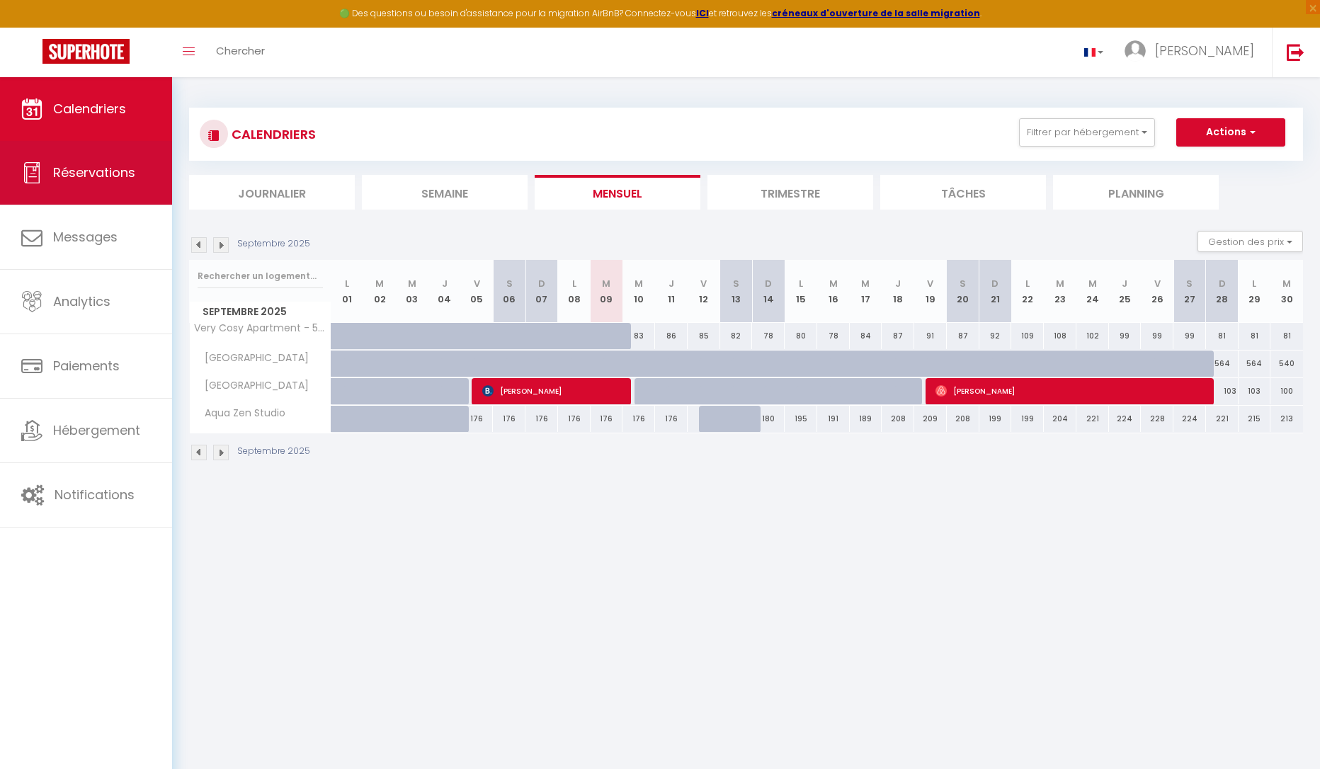 The image size is (1320, 769). Describe the element at coordinates (1028, 419) in the screenshot. I see `div: 199` at that location.